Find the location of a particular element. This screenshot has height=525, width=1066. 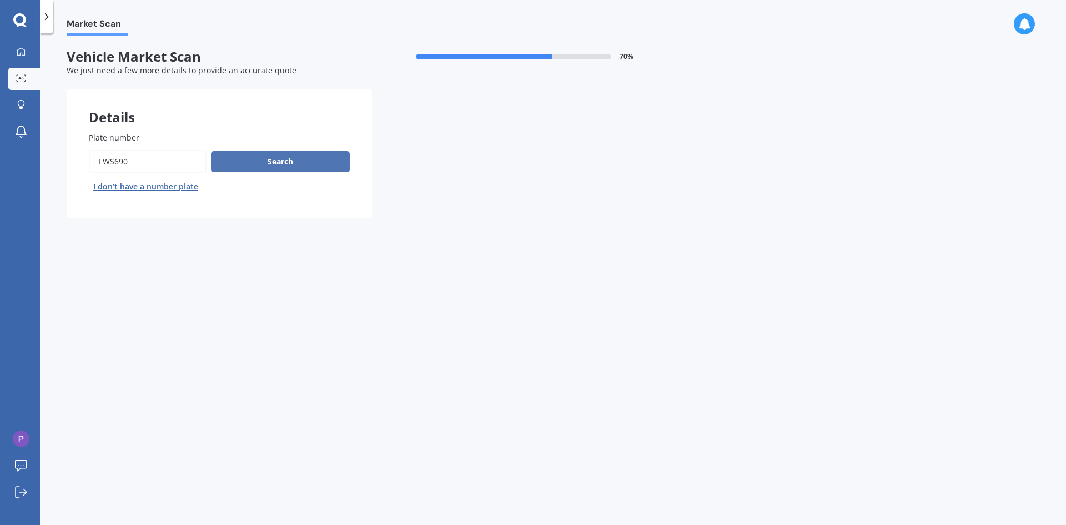

span: Plate number is located at coordinates (114, 137).